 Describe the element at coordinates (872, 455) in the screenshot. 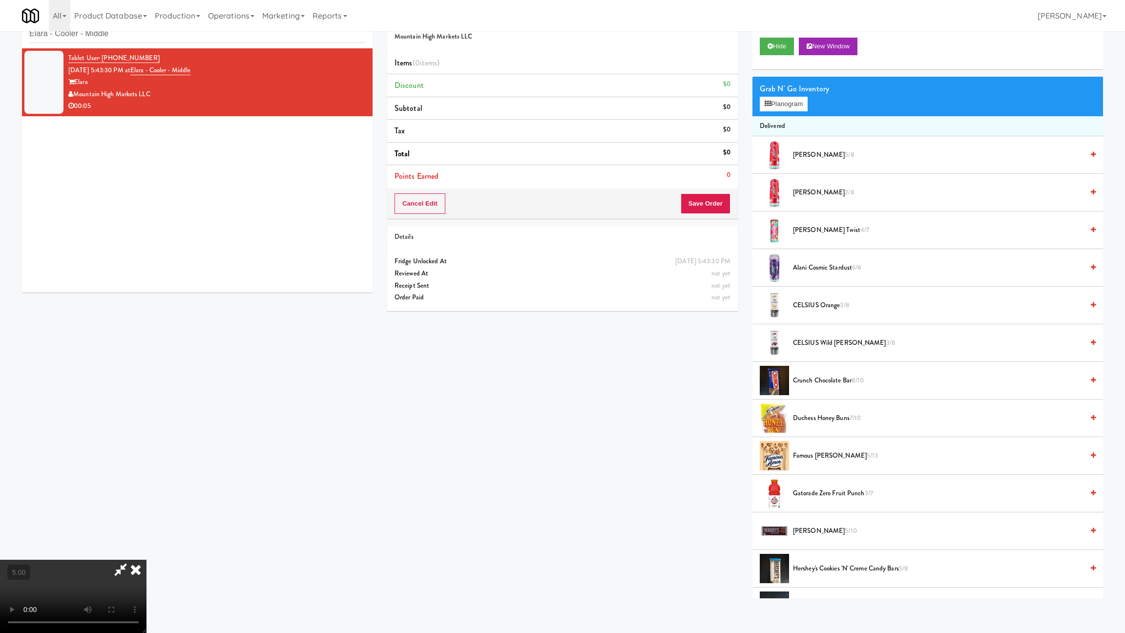

I see `span: 5/13` at that location.